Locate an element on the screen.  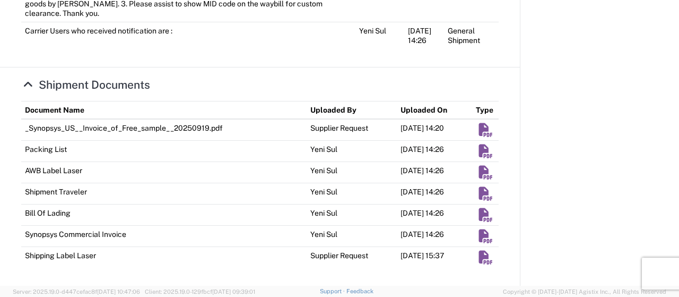
a: Feedback is located at coordinates (360, 291).